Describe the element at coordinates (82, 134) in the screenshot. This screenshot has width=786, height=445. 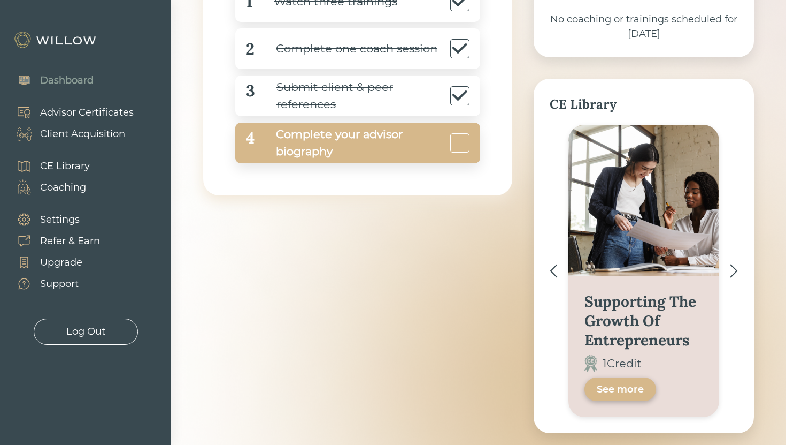
I see `div: Client Acquisition` at that location.